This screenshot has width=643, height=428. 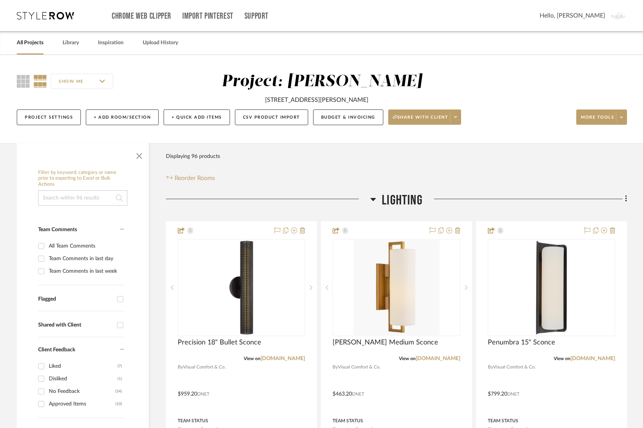 What do you see at coordinates (83, 198) in the screenshot?
I see `input: Search within 96 results` at bounding box center [83, 198].